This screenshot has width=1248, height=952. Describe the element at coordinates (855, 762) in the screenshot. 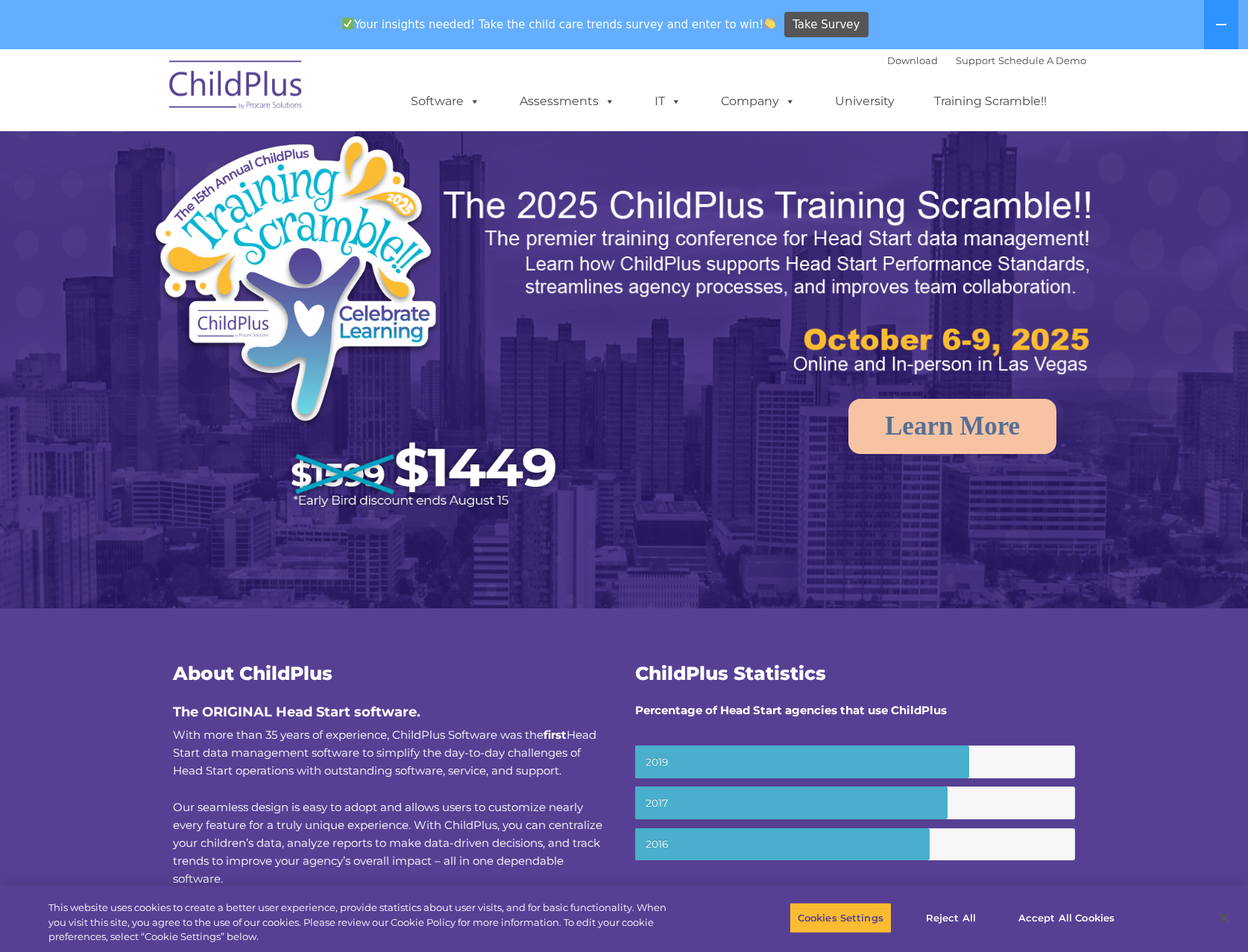

I see `small: 2019` at that location.